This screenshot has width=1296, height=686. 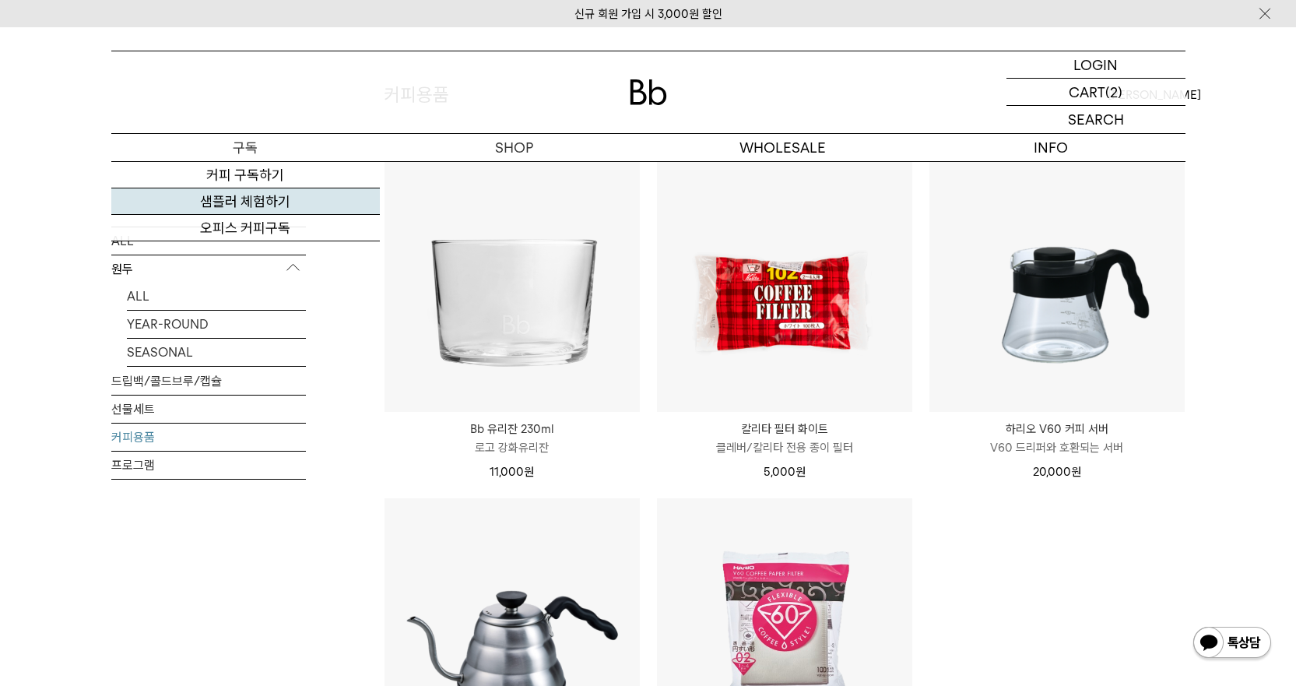 I want to click on a: 하리오 V60 커피 서버 V60 드리퍼와 호환되는 서버, so click(x=1057, y=438).